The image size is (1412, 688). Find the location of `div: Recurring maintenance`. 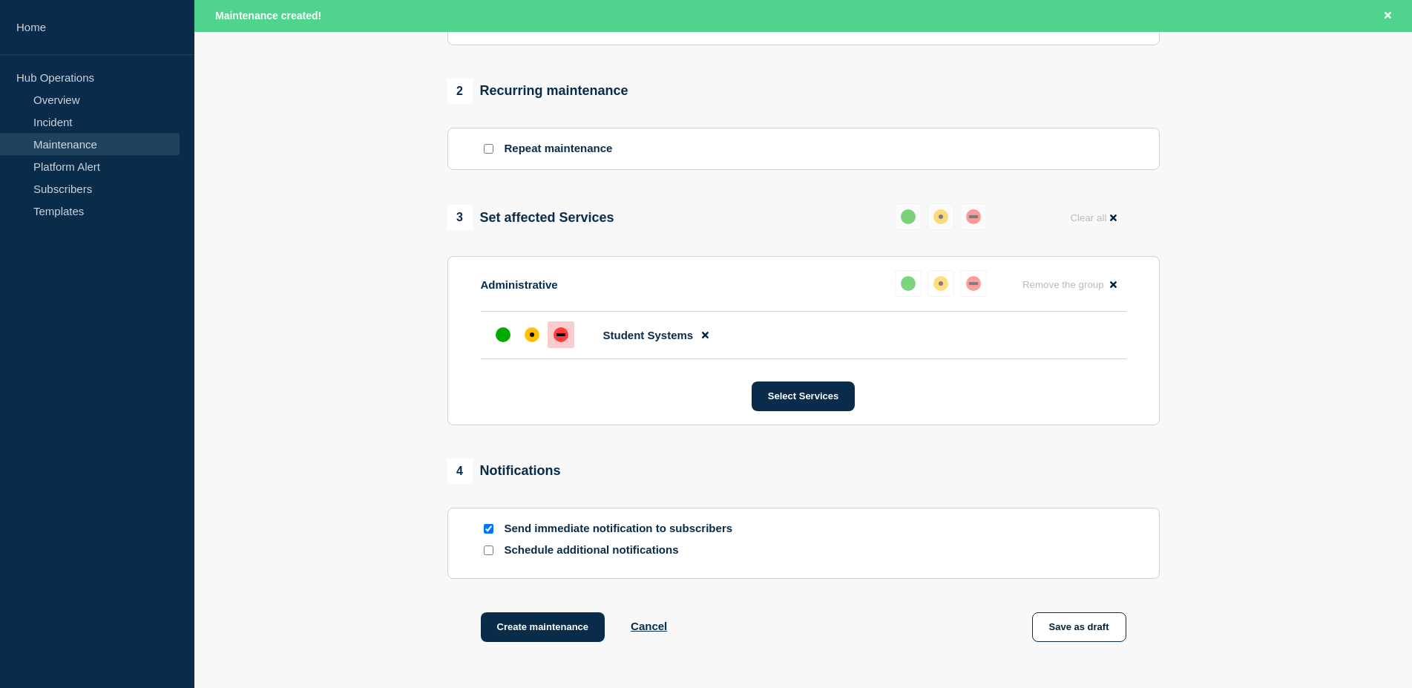

div: Recurring maintenance is located at coordinates (538, 91).